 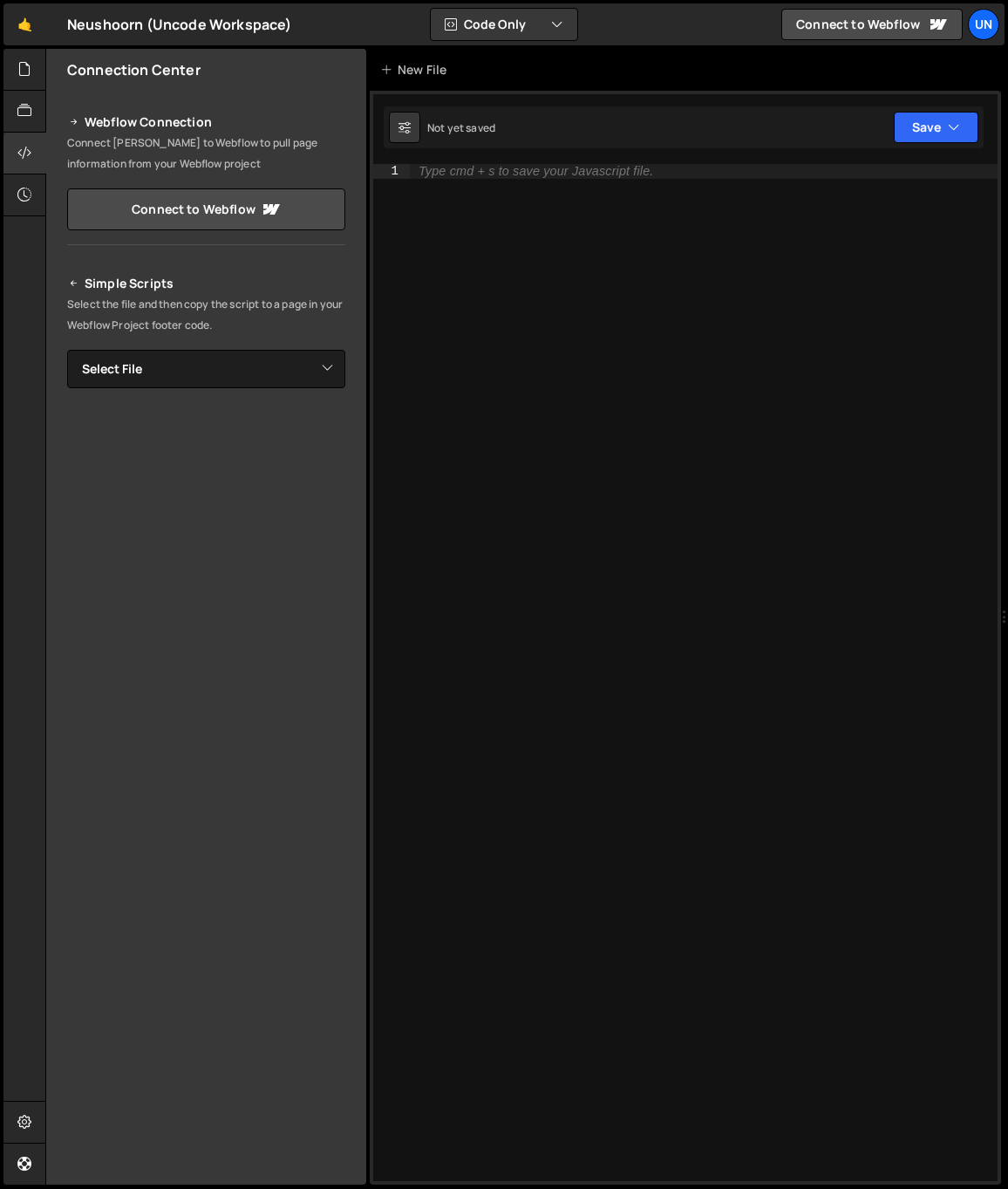 I want to click on h2: Webflow Connection, so click(x=205, y=122).